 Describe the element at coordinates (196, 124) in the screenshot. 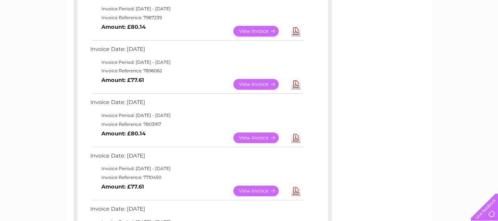

I see `td: Invoice Reference: 7803917` at that location.